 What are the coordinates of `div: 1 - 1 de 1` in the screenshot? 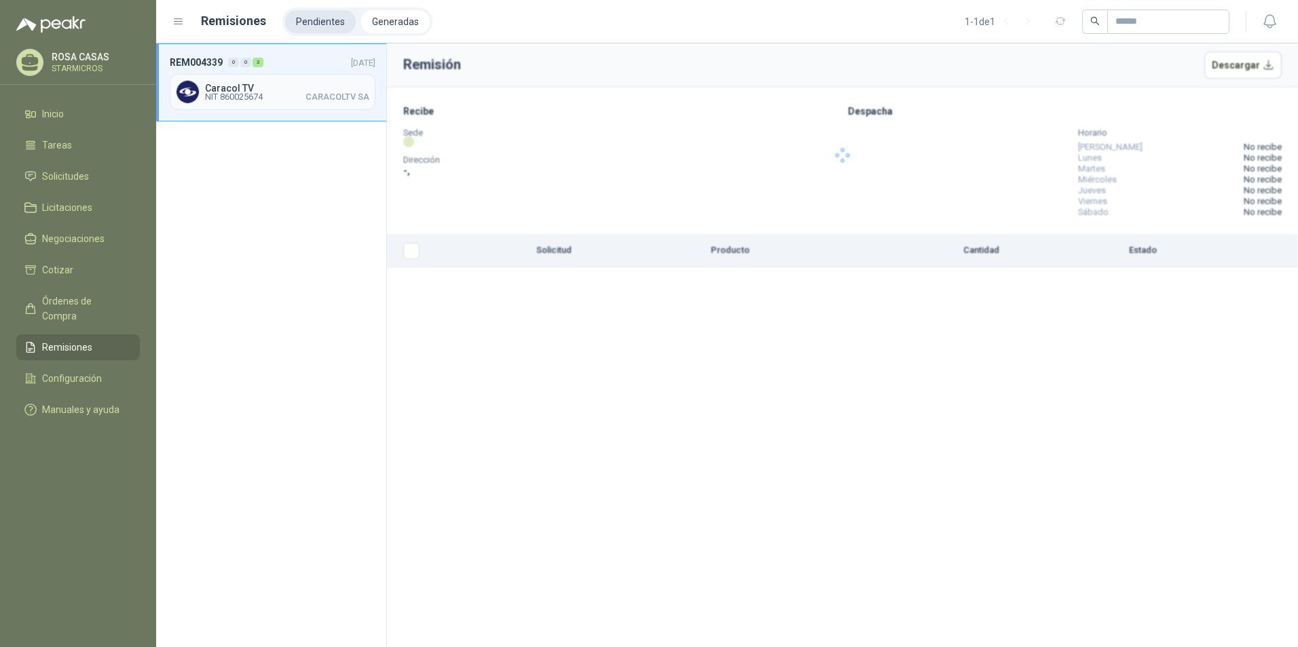 It's located at (1001, 22).